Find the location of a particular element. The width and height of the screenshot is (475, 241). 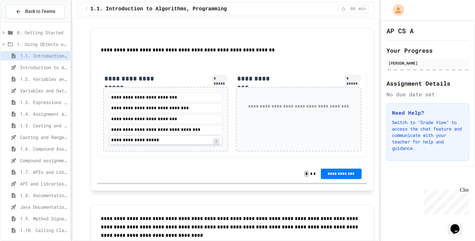

span: Casting and Ranges of variables - Quiz is located at coordinates (44, 137).